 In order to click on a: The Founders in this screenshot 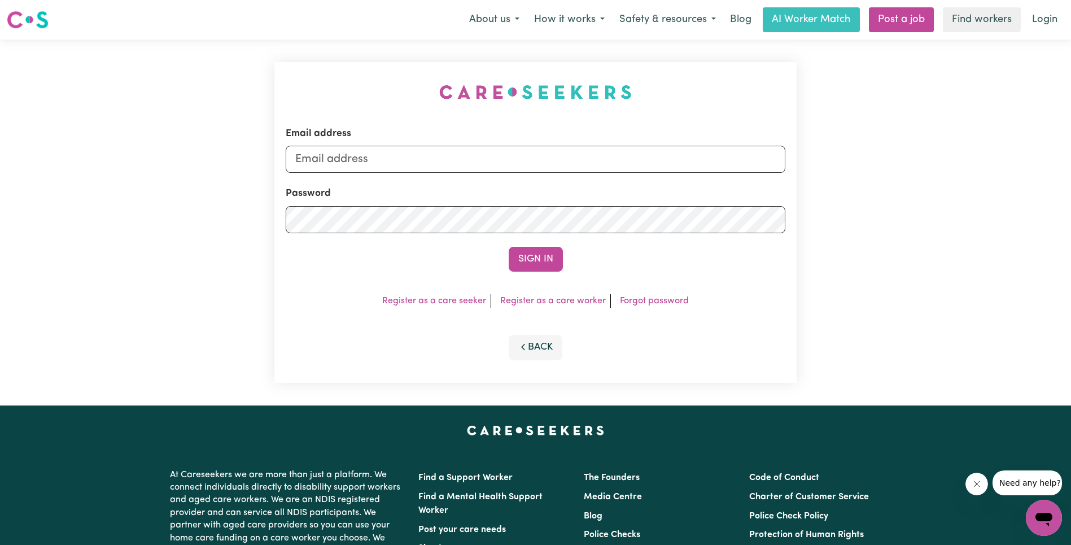, I will do `click(611, 477)`.